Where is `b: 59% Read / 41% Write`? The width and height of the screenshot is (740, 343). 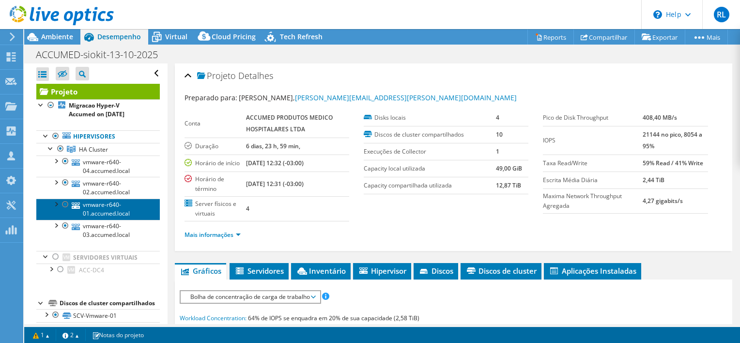 b: 59% Read / 41% Write is located at coordinates (673, 163).